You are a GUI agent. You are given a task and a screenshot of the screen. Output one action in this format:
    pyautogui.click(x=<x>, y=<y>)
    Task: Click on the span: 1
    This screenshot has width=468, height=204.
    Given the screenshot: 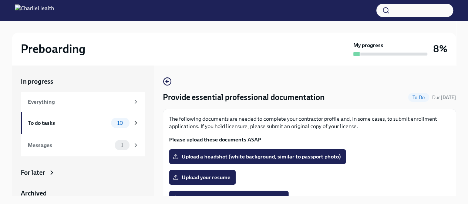 What is the action you would take?
    pyautogui.click(x=122, y=145)
    